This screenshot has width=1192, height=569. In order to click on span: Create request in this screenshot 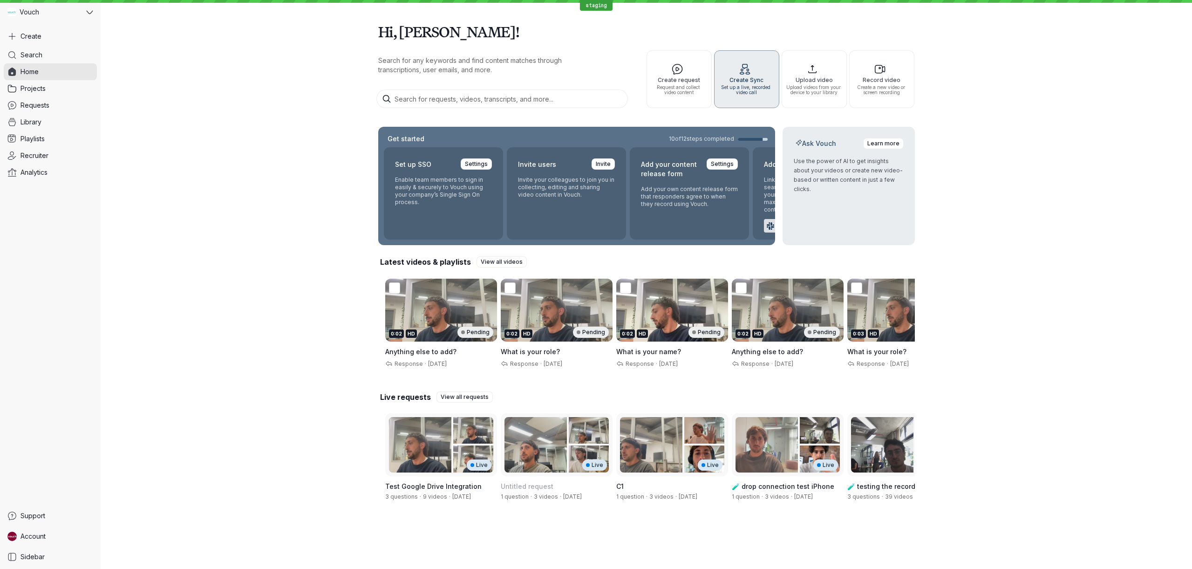, I will do `click(679, 80)`.